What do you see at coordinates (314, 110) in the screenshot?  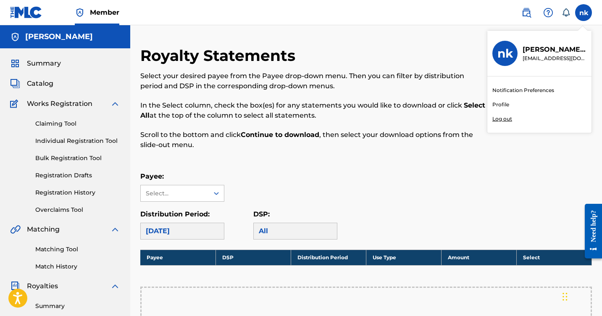 I see `p: In the Select column, check the box(es) for any statements you would like to download or click at...` at bounding box center [314, 110].